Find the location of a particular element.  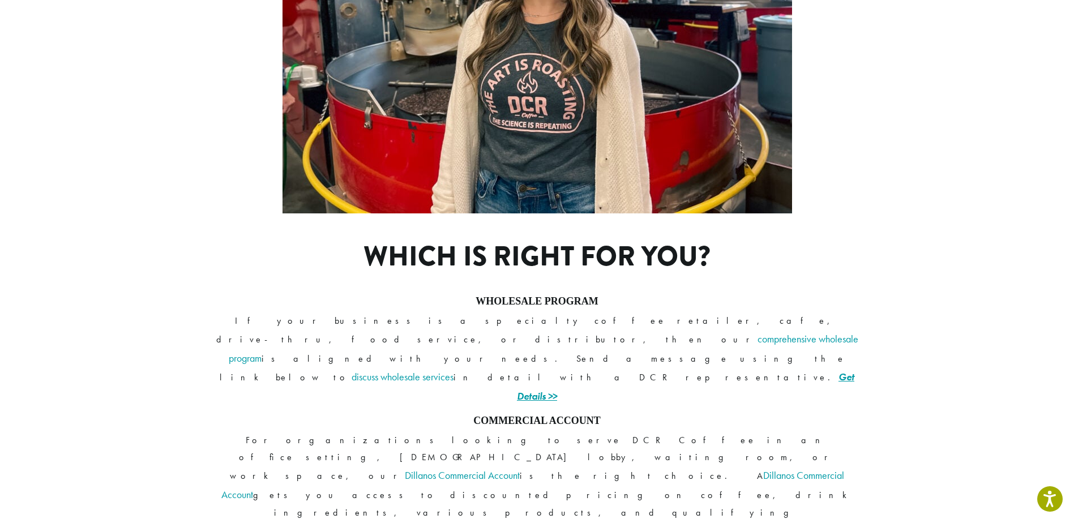

h1: Which is right for you? is located at coordinates (537, 257).